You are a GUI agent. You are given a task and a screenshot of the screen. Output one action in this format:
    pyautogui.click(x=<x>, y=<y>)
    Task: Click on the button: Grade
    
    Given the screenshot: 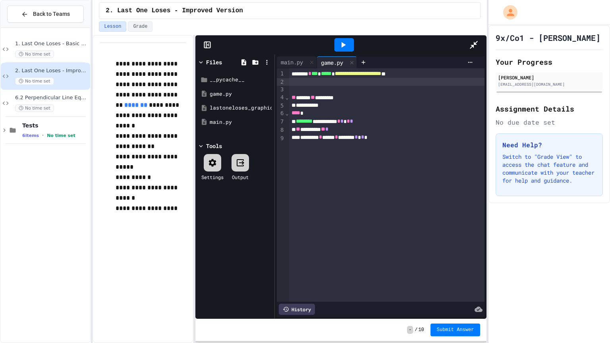 What is the action you would take?
    pyautogui.click(x=140, y=27)
    